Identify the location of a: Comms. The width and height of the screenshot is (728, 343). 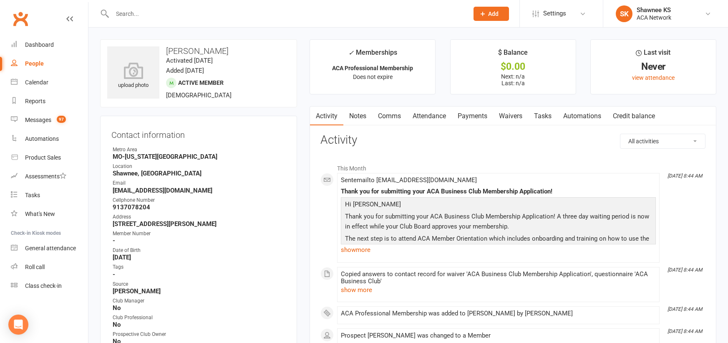
(389, 116).